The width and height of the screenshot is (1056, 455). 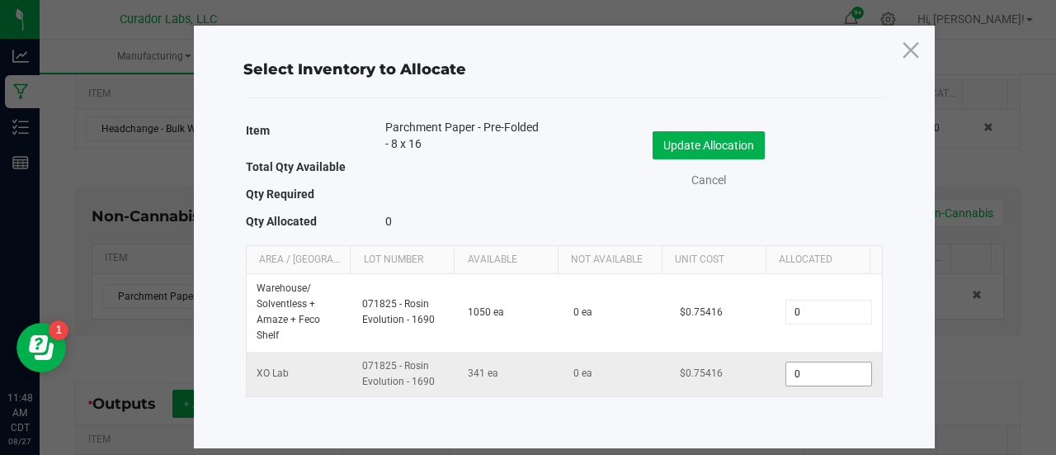 What do you see at coordinates (389, 221) in the screenshot?
I see `span: 0` at bounding box center [389, 221].